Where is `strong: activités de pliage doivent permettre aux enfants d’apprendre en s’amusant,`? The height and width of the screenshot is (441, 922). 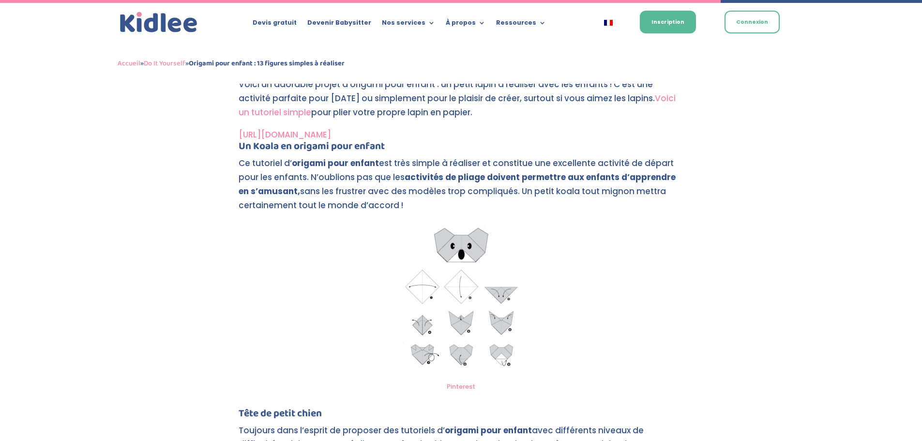
strong: activités de pliage doivent permettre aux enfants d’apprendre en s’amusant, is located at coordinates (457, 184).